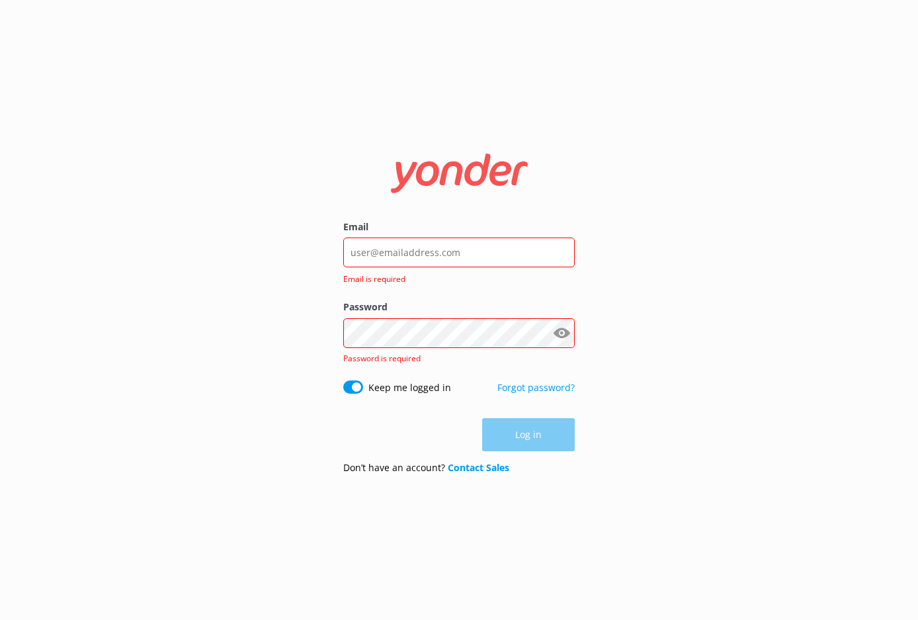 The height and width of the screenshot is (620, 918). What do you see at coordinates (455, 278) in the screenshot?
I see `span: Email is required` at bounding box center [455, 278].